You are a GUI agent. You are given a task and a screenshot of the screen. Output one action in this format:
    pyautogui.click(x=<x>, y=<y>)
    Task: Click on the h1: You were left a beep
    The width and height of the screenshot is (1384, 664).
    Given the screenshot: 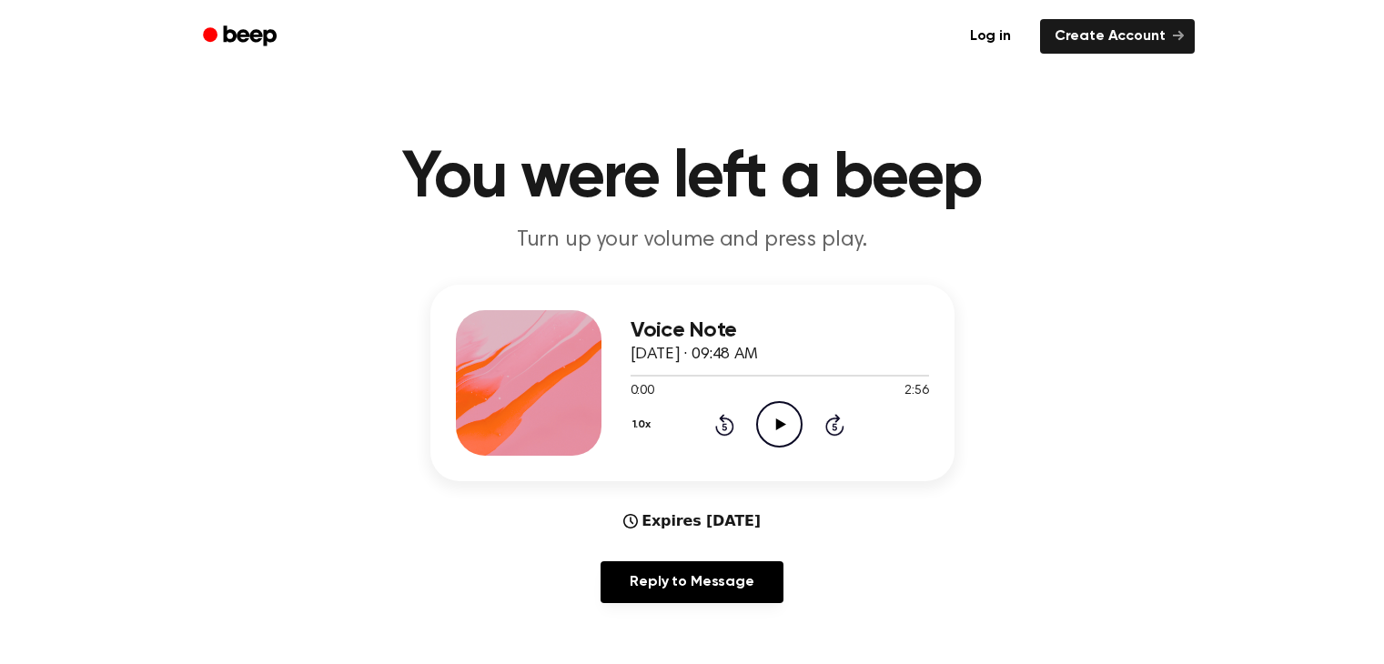 What is the action you would take?
    pyautogui.click(x=692, y=178)
    